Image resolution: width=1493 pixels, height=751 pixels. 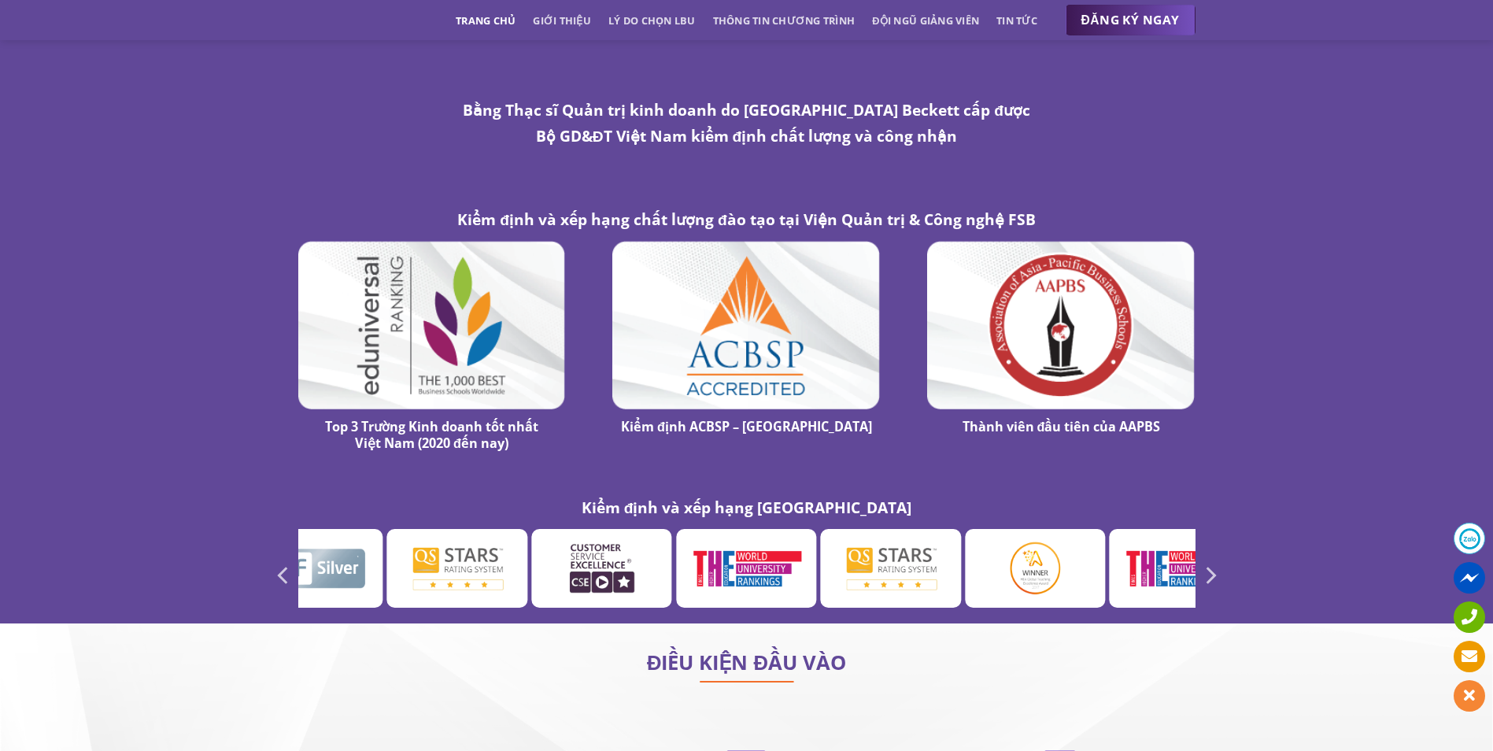 I want to click on button: Next, so click(x=1209, y=575).